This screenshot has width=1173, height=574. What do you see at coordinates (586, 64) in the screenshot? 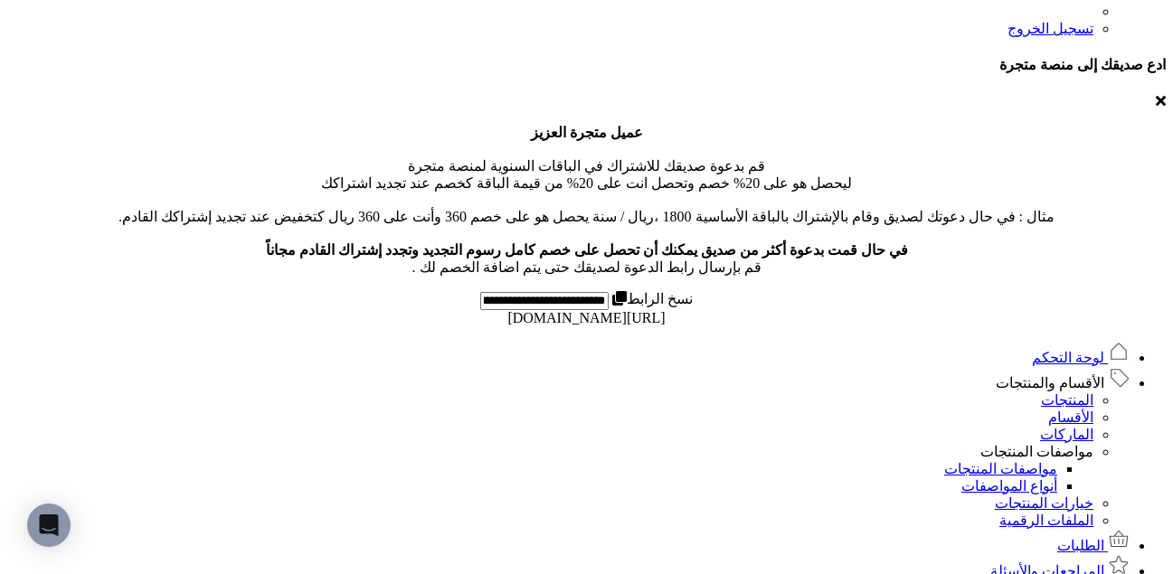
I see `h4: ادع صديقك إلى منصة متجرة` at bounding box center [586, 64].